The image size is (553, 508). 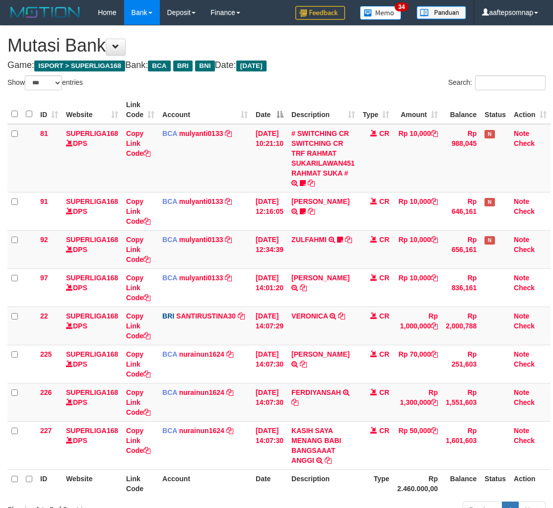 I want to click on th: Account, so click(x=205, y=483).